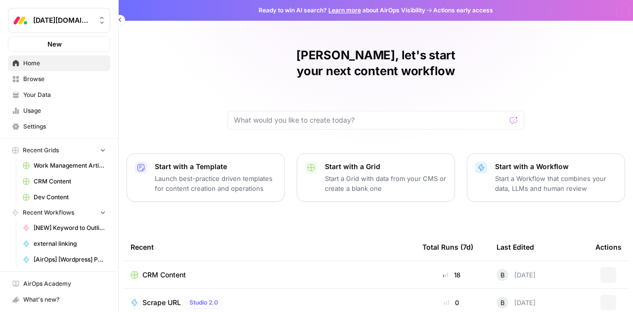  Describe the element at coordinates (64, 63) in the screenshot. I see `span: Home` at that location.